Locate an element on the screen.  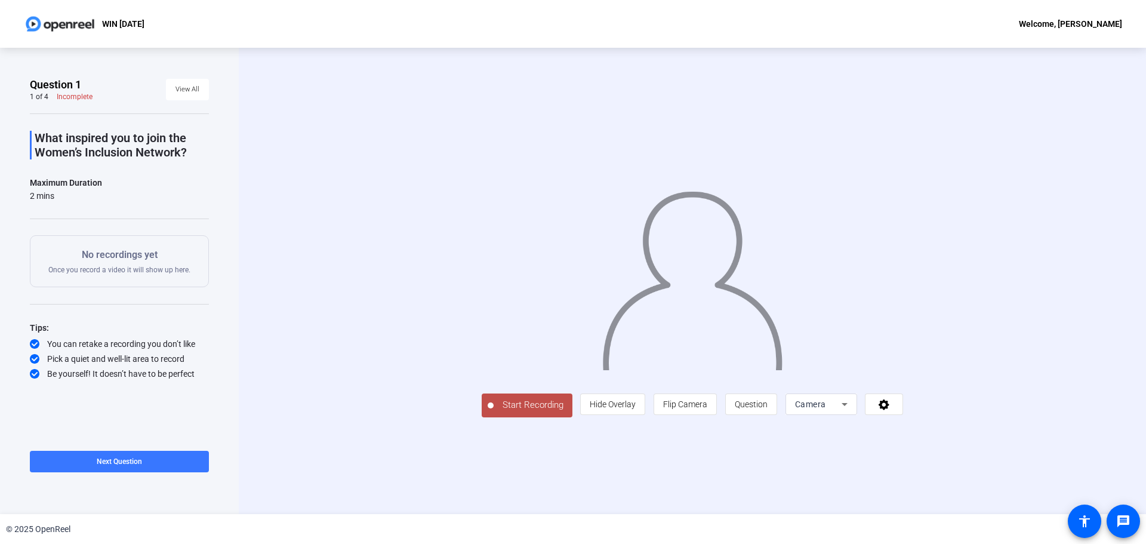
mat-icon: accessibility is located at coordinates (1084, 521).